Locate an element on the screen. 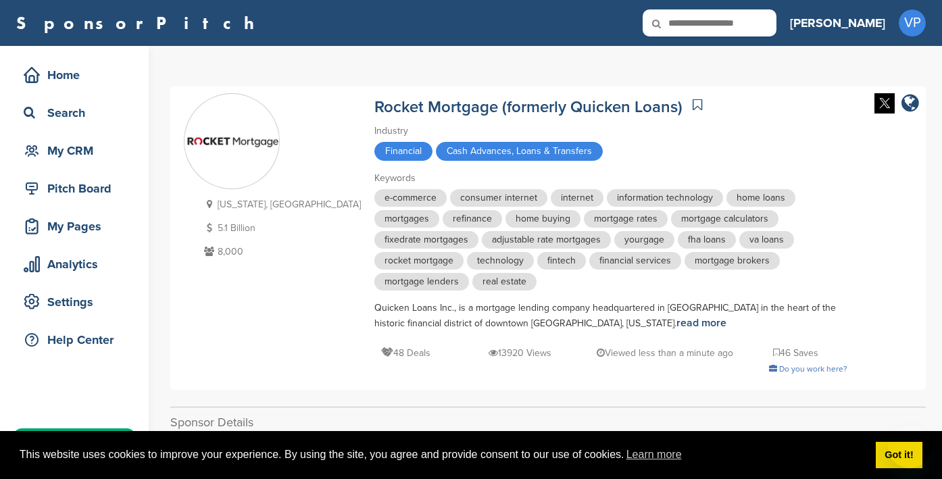 The image size is (942, 479). span: mortgage lenders is located at coordinates (422, 282).